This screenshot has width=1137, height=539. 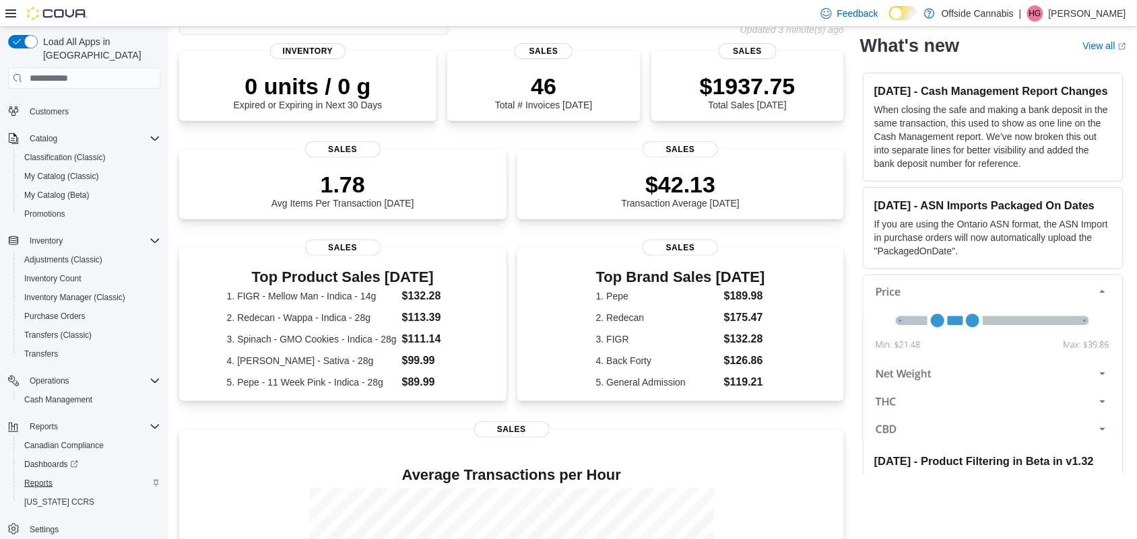 I want to click on a: Cash Management, so click(x=58, y=400).